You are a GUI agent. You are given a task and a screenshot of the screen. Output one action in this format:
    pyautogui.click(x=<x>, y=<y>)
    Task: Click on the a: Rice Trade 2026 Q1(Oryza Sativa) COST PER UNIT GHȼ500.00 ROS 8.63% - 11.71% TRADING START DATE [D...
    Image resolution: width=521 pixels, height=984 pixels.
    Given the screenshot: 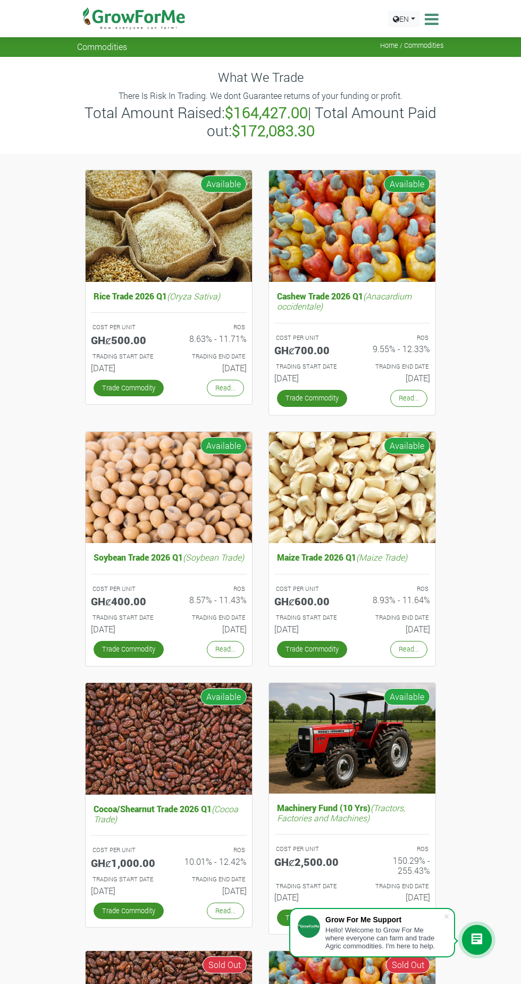 What is the action you would take?
    pyautogui.click(x=169, y=333)
    